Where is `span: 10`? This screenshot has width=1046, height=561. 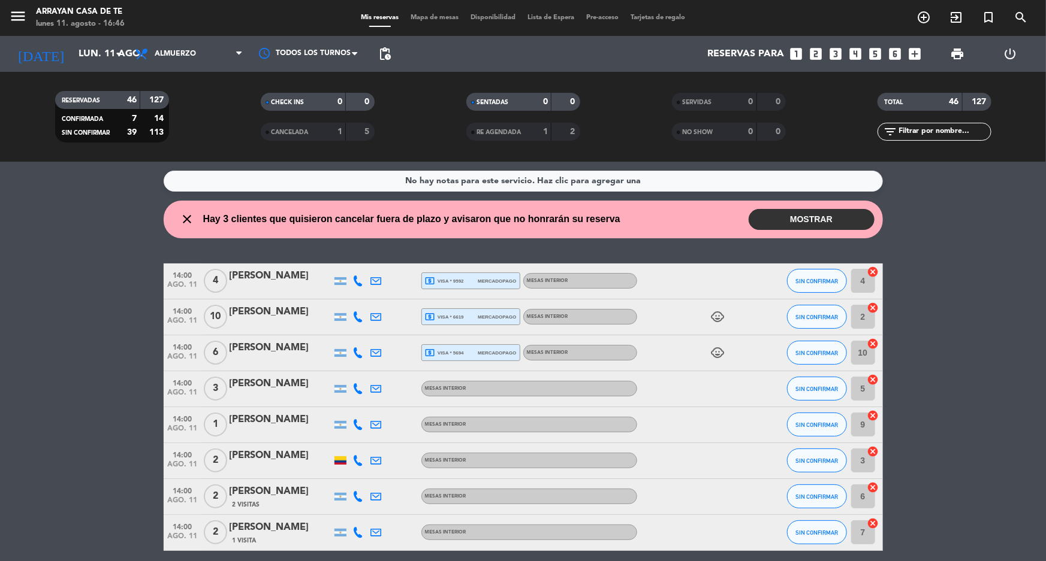 span: 10 is located at coordinates (215, 317).